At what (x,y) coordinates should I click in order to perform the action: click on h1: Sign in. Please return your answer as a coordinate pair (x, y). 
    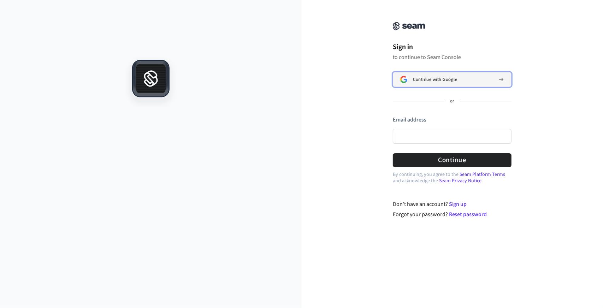
    Looking at the image, I should click on (452, 47).